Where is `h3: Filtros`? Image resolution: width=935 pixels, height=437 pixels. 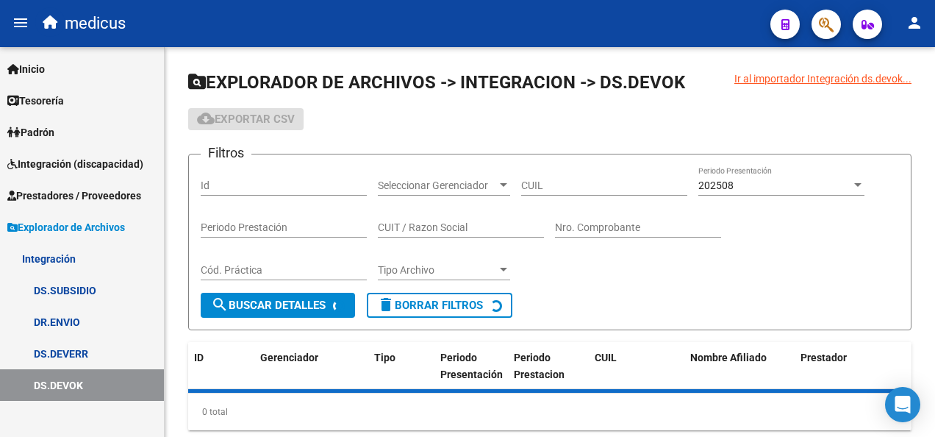
h3: Filtros is located at coordinates (226, 153).